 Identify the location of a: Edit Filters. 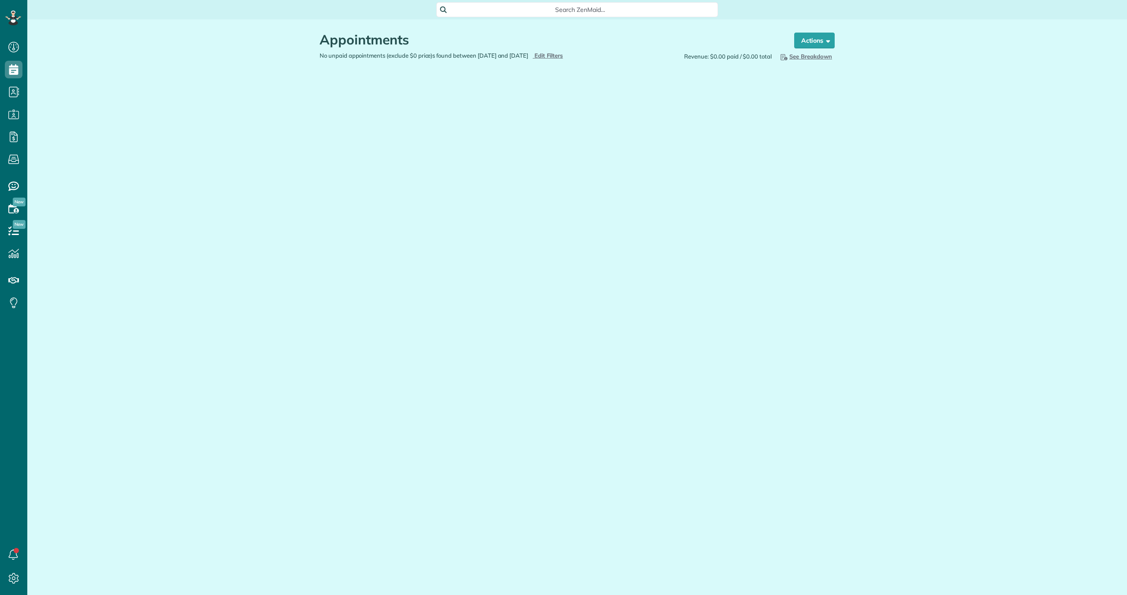
(548, 55).